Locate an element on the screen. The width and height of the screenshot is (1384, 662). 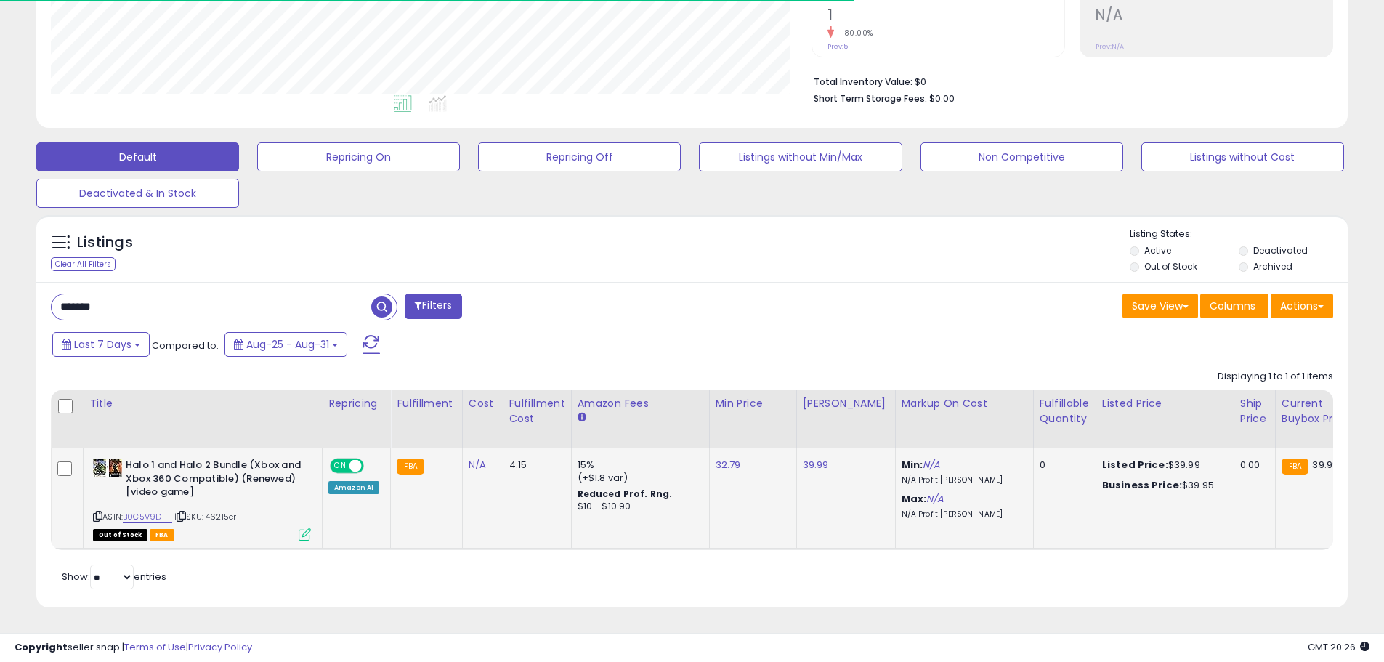
label: Out of Stock is located at coordinates (1171, 266).